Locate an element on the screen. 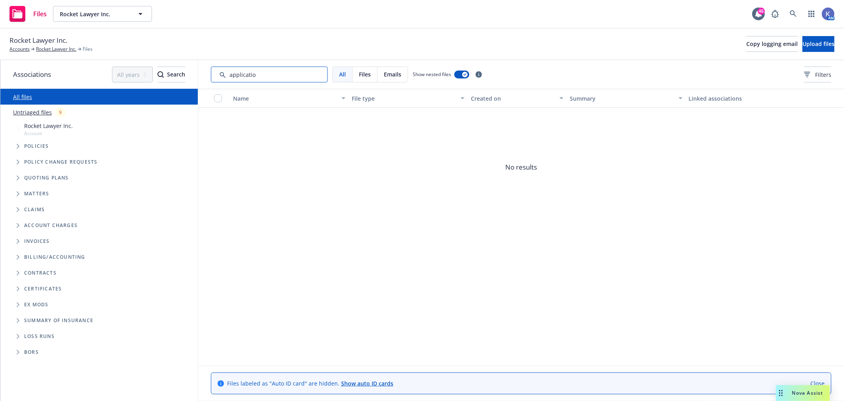  button: SearchSearch is located at coordinates (171, 74).